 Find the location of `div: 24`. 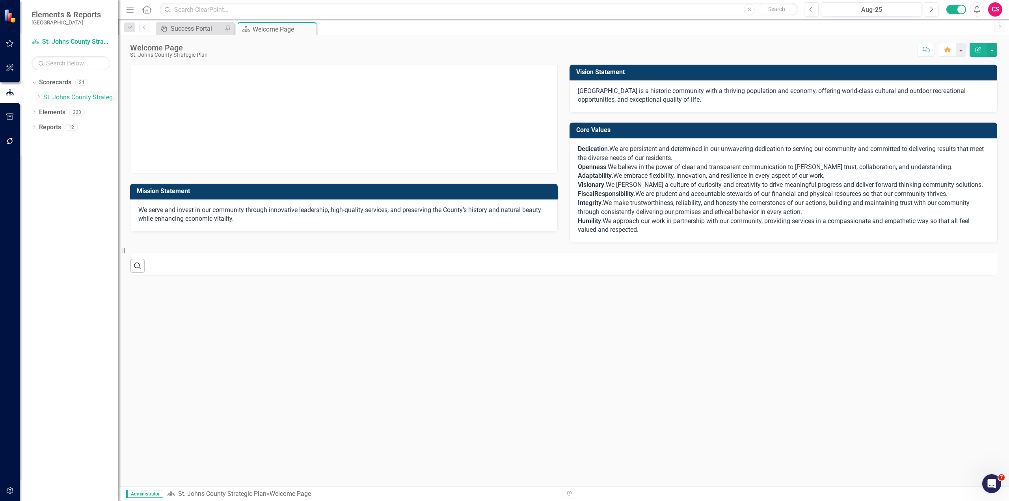

div: 24 is located at coordinates (82, 82).